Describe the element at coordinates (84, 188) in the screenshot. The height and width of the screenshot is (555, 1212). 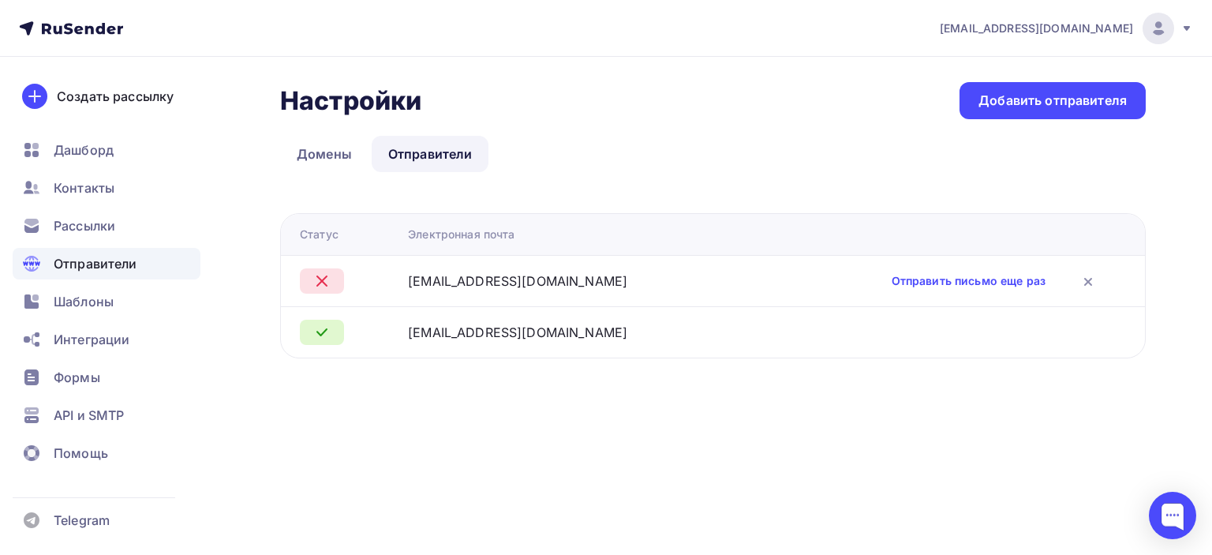
I see `span: Контакты` at that location.